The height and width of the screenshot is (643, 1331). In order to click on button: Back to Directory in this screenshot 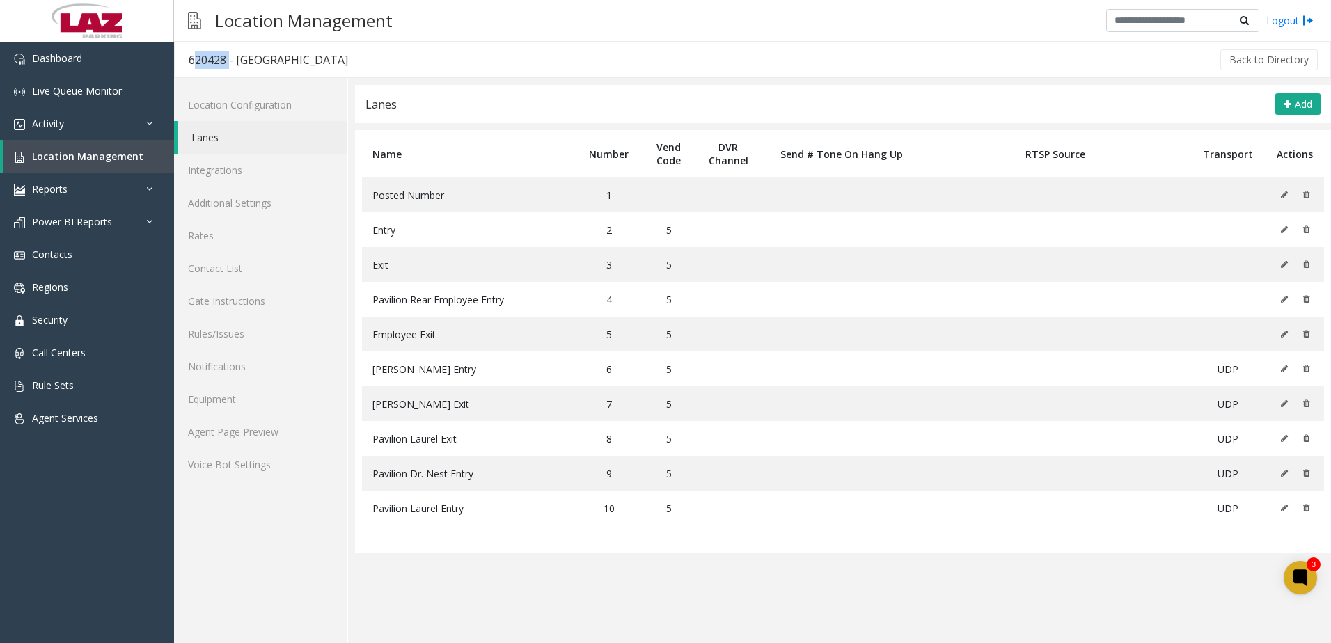, I will do `click(1269, 60)`.